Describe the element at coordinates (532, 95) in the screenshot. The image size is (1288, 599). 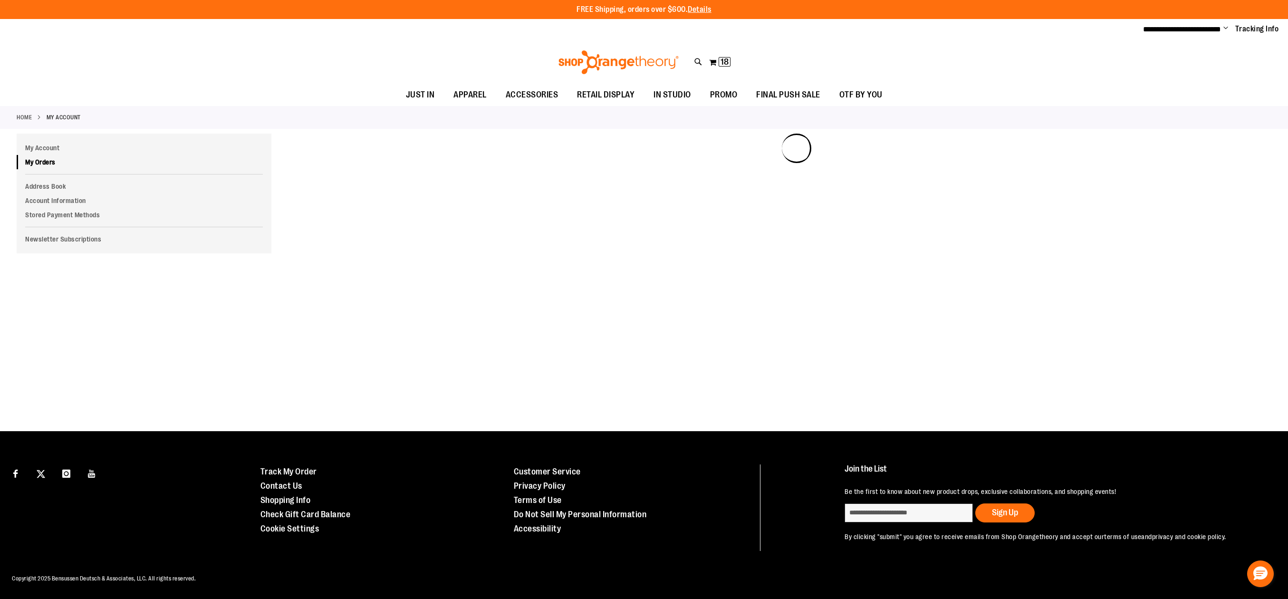
I see `a: ACCESSORIES` at that location.